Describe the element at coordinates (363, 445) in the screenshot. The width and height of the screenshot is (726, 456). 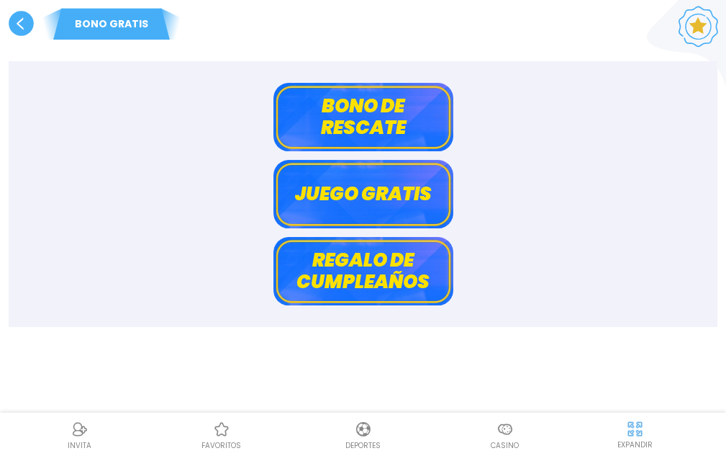
I see `p: Deportes` at that location.